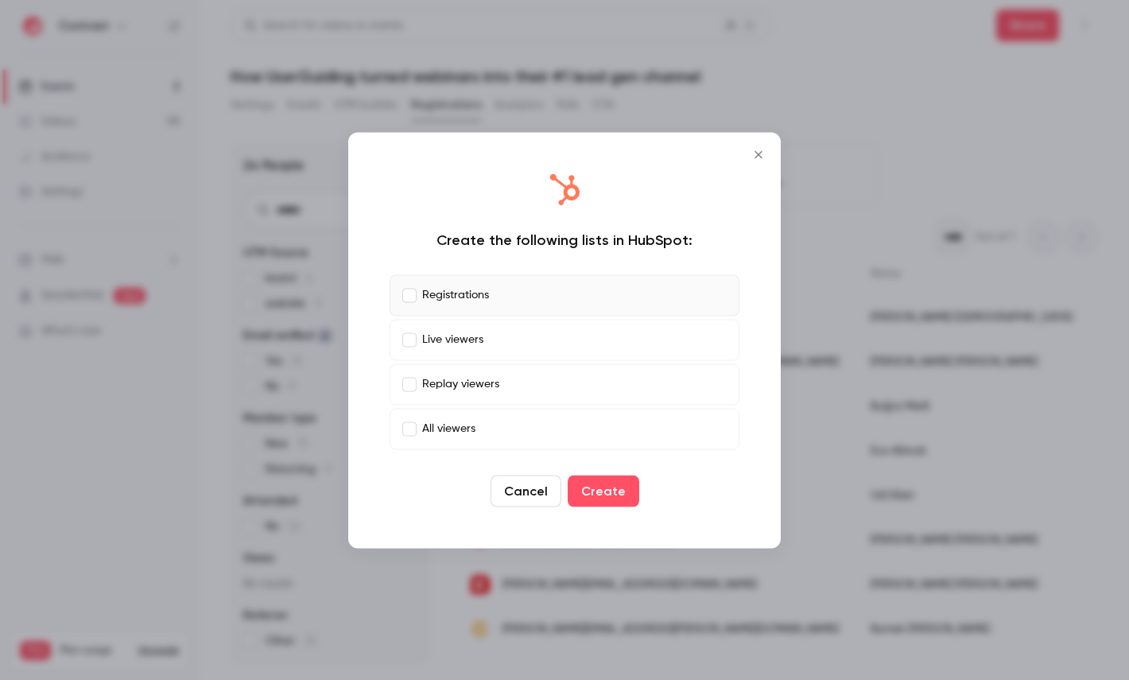 This screenshot has width=1129, height=680. What do you see at coordinates (565, 239) in the screenshot?
I see `div: Create the following lists in HubSpot:` at bounding box center [565, 239].